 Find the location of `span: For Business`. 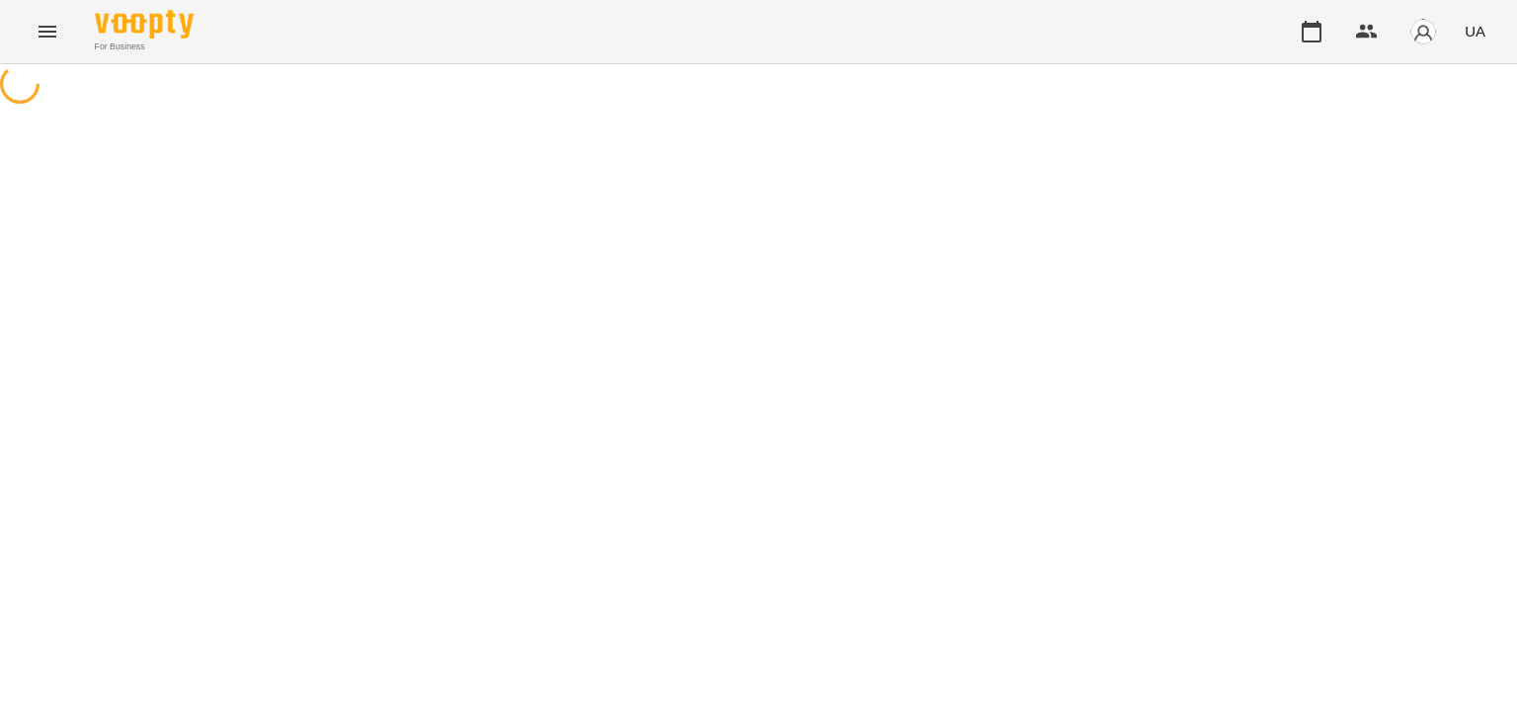

span: For Business is located at coordinates (144, 46).